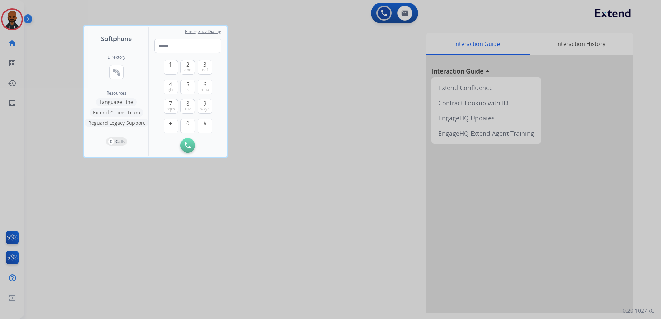 Image resolution: width=661 pixels, height=319 pixels. Describe the element at coordinates (188, 87) in the screenshot. I see `button: 5jkl` at that location.